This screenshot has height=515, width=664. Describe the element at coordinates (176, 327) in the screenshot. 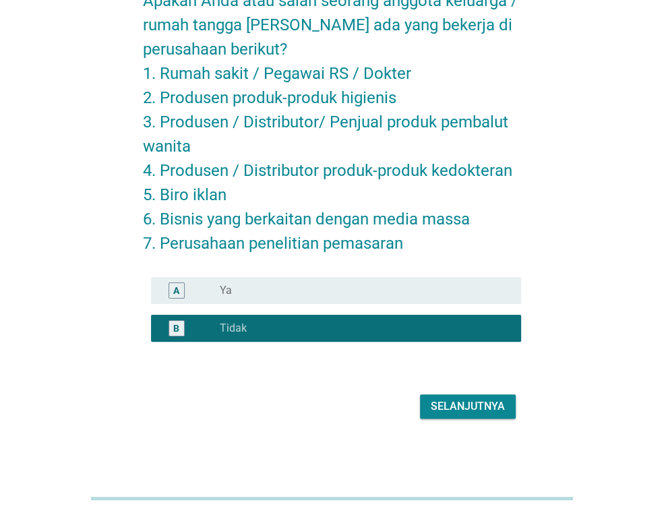

I see `div: B` at that location.